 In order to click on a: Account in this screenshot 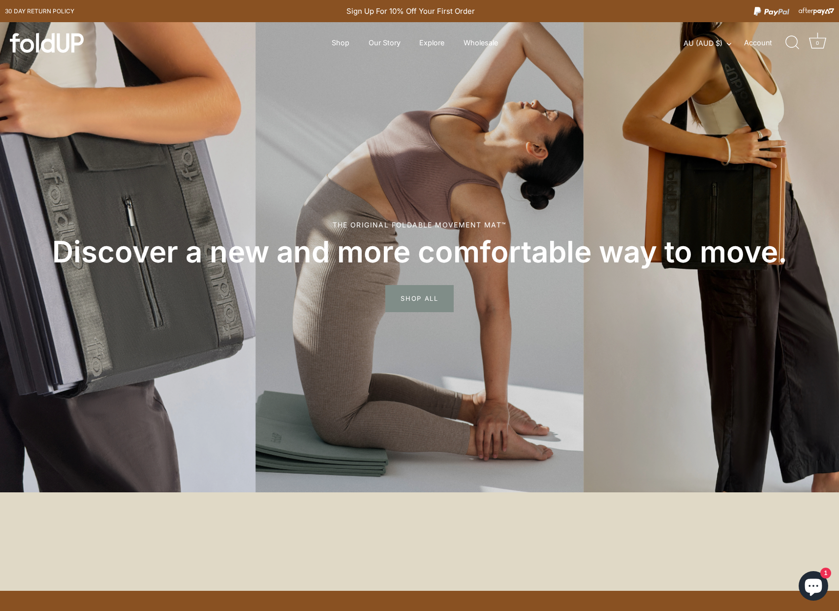, I will do `click(767, 43)`.